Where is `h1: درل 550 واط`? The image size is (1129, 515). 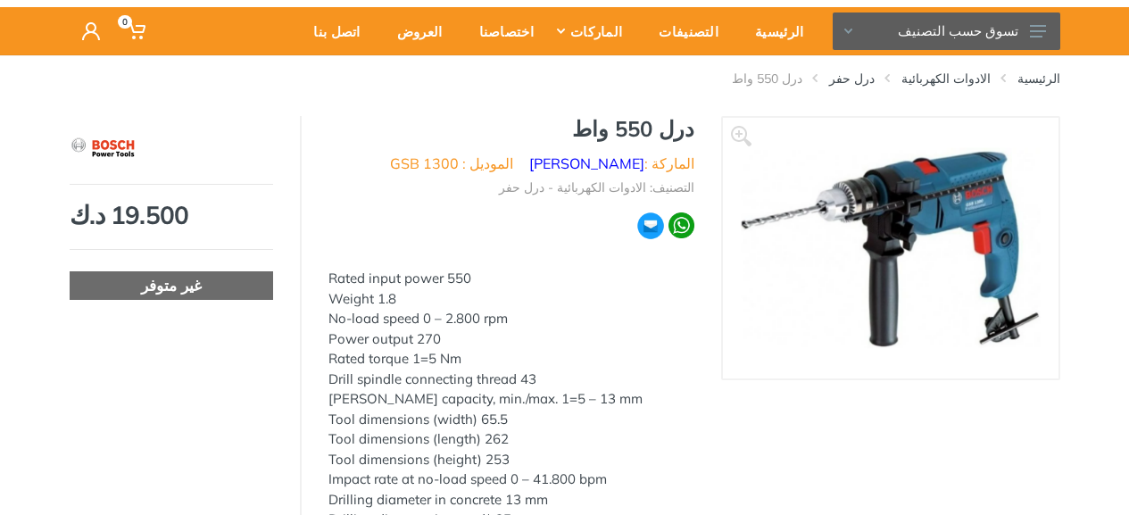
h1: درل 550 واط is located at coordinates (511, 129).